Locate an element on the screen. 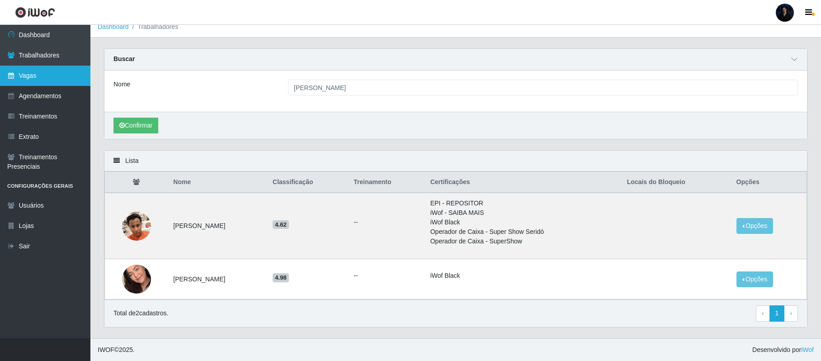  a: 1 is located at coordinates (777, 313).